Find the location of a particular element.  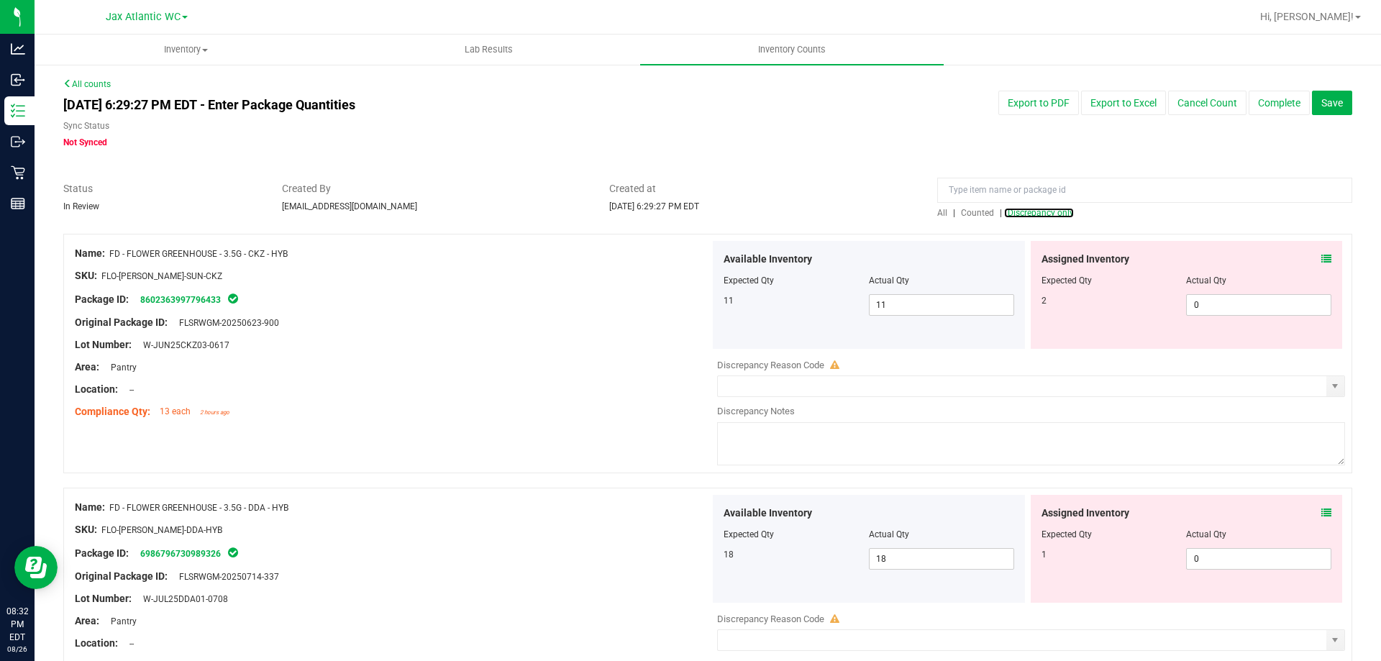

inline-svg: Retail is located at coordinates (18, 173).